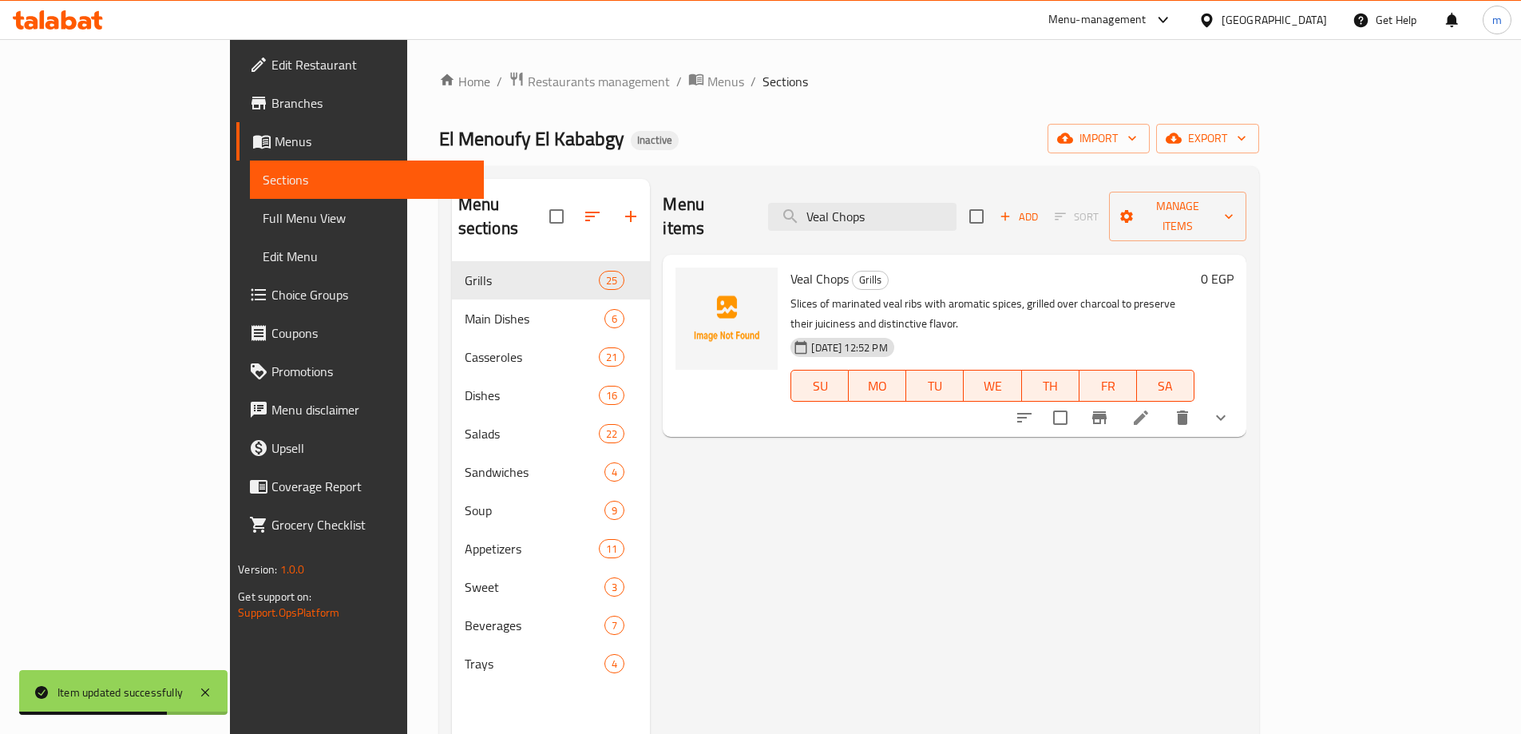 The image size is (1521, 734). Describe the element at coordinates (612, 395) in the screenshot. I see `span: 16` at that location.